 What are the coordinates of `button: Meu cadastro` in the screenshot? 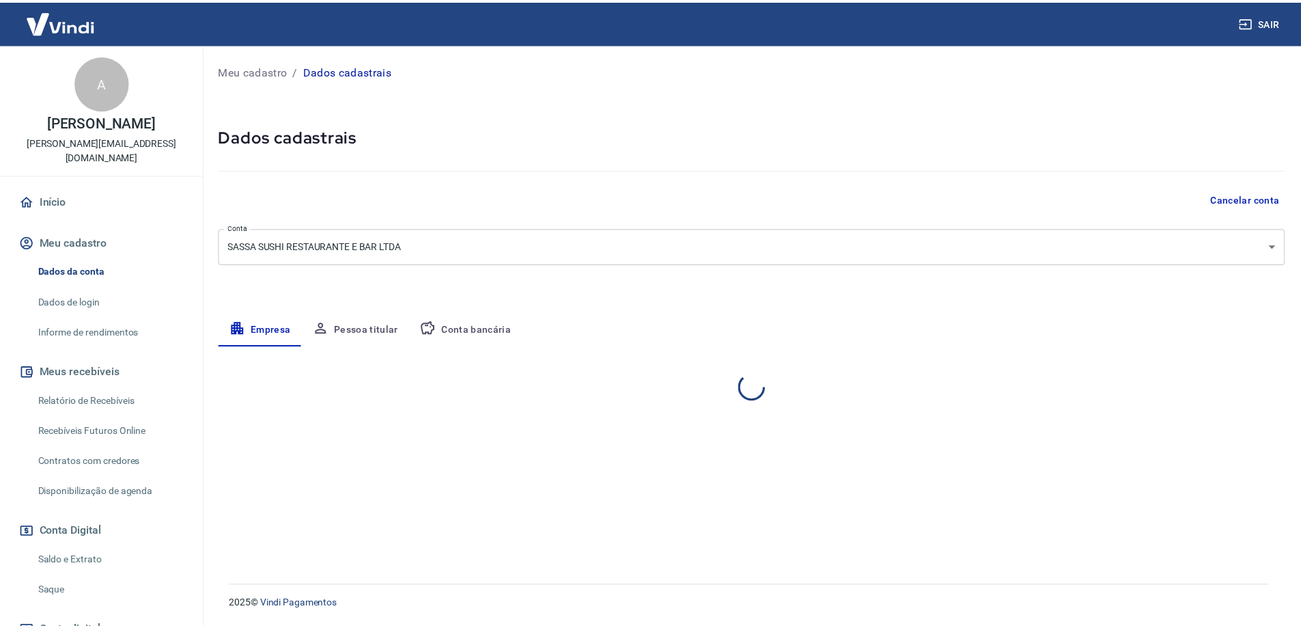 It's located at (102, 242).